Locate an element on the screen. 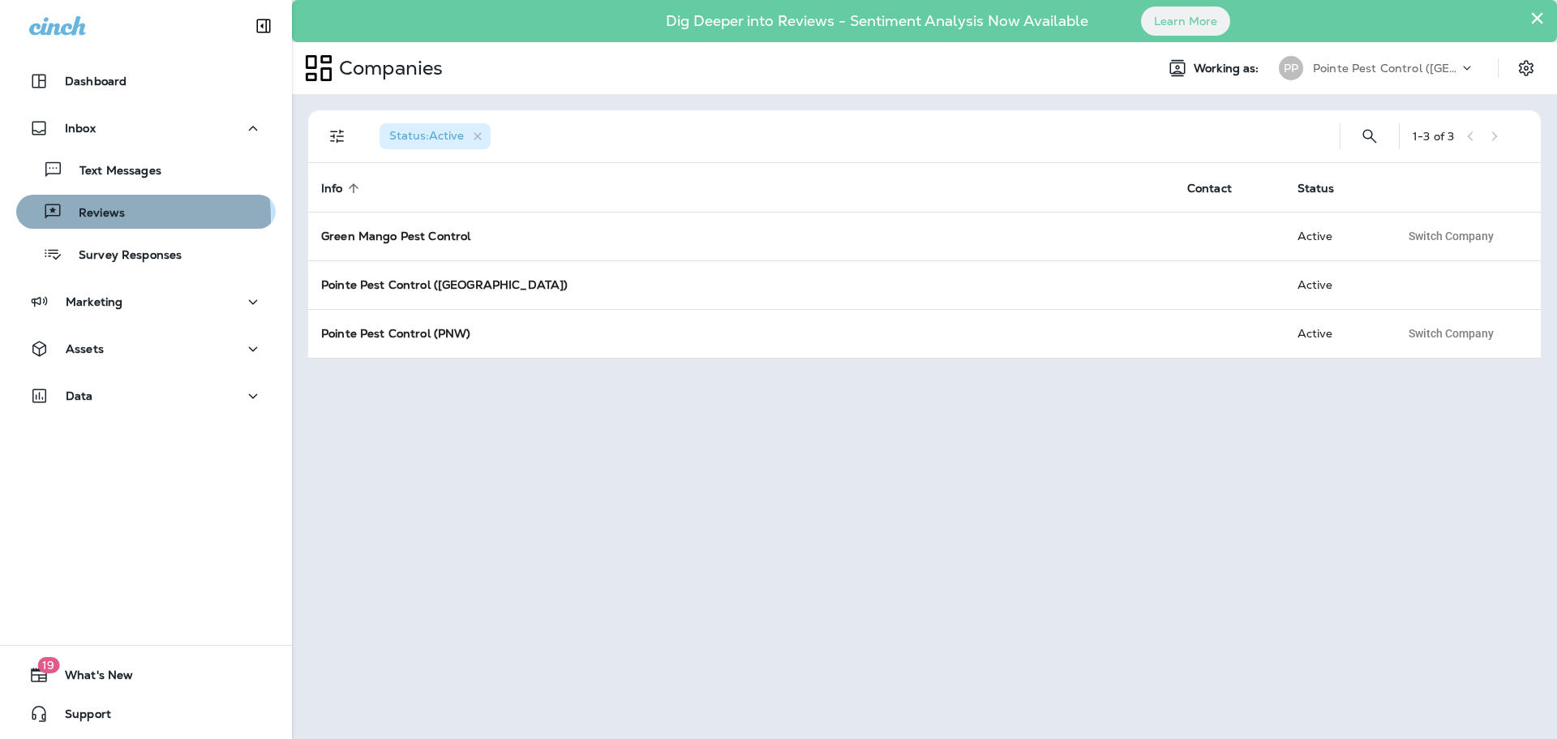 Image resolution: width=1557 pixels, height=739 pixels. p: Text Messages is located at coordinates (112, 171).